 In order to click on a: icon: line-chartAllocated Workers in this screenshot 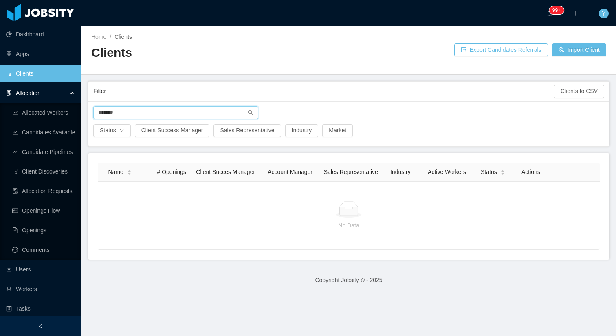, I will do `click(44, 113)`.